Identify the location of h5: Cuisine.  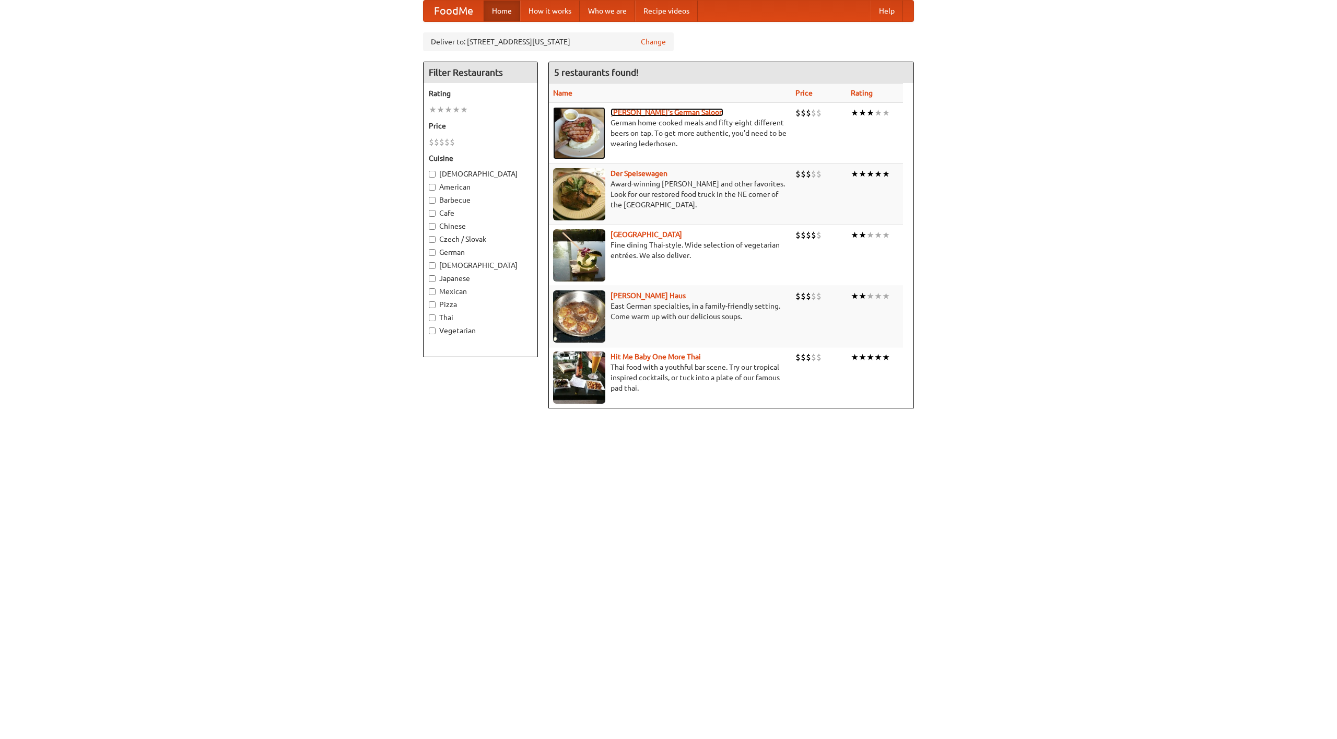
(481, 158).